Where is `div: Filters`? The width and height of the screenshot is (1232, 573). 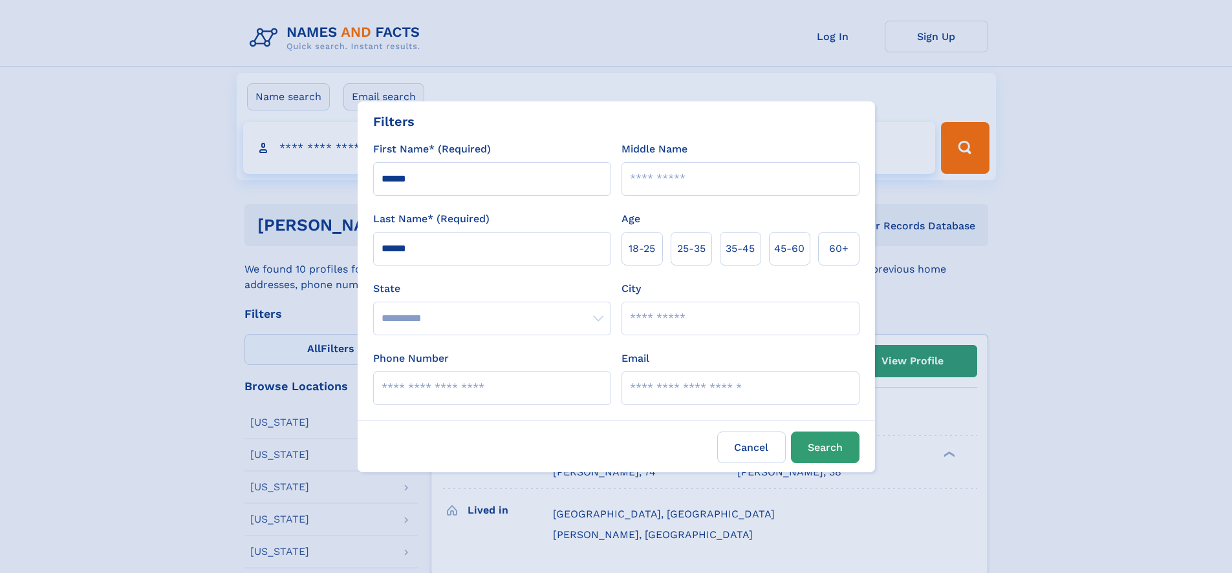 div: Filters is located at coordinates (394, 122).